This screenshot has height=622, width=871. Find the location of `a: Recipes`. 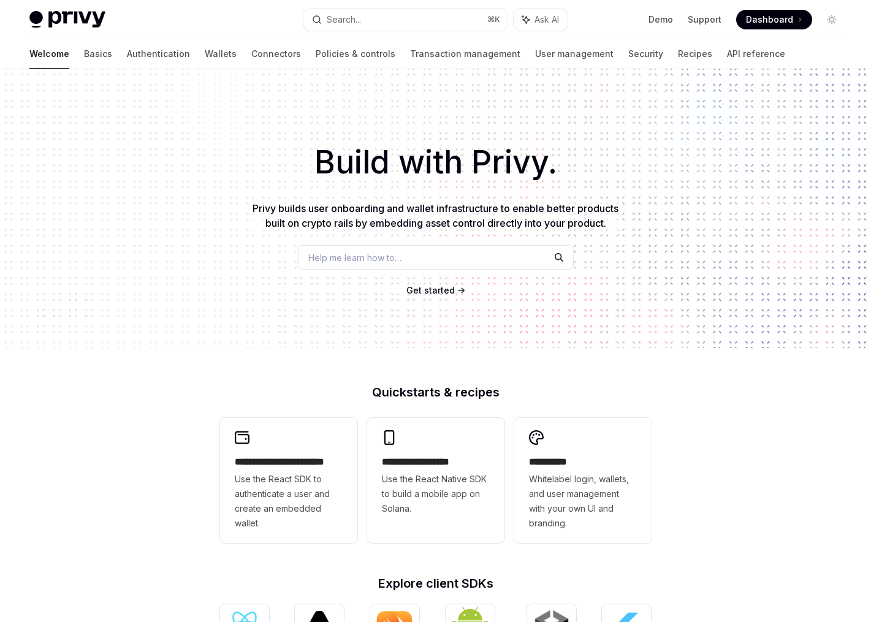

a: Recipes is located at coordinates (695, 54).